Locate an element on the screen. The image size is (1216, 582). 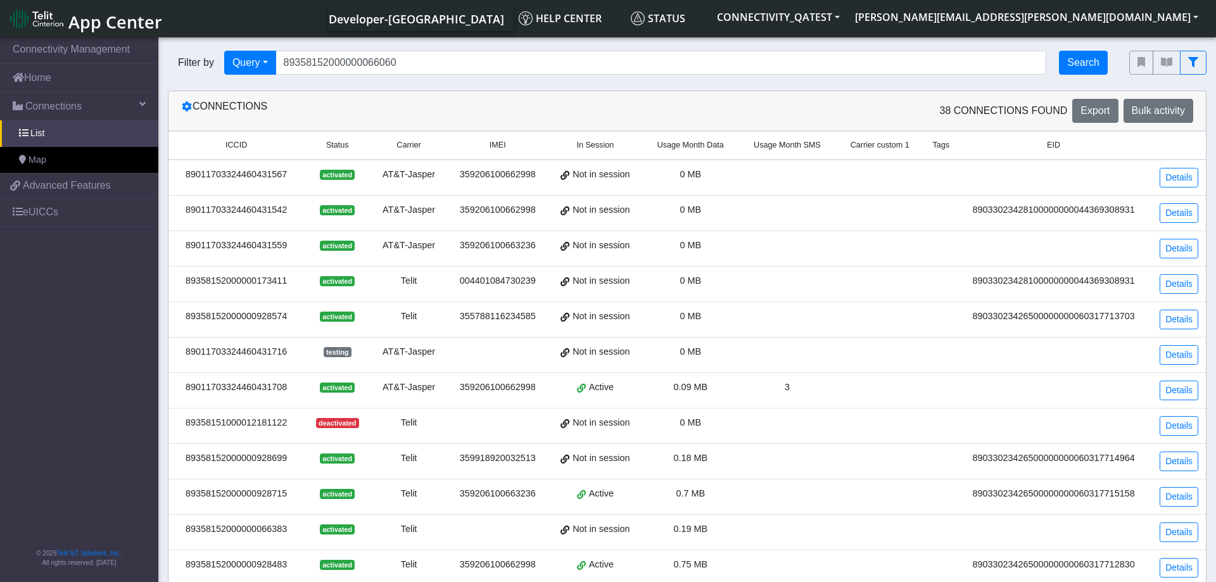
div: 89011703324460431559 is located at coordinates (236, 246).